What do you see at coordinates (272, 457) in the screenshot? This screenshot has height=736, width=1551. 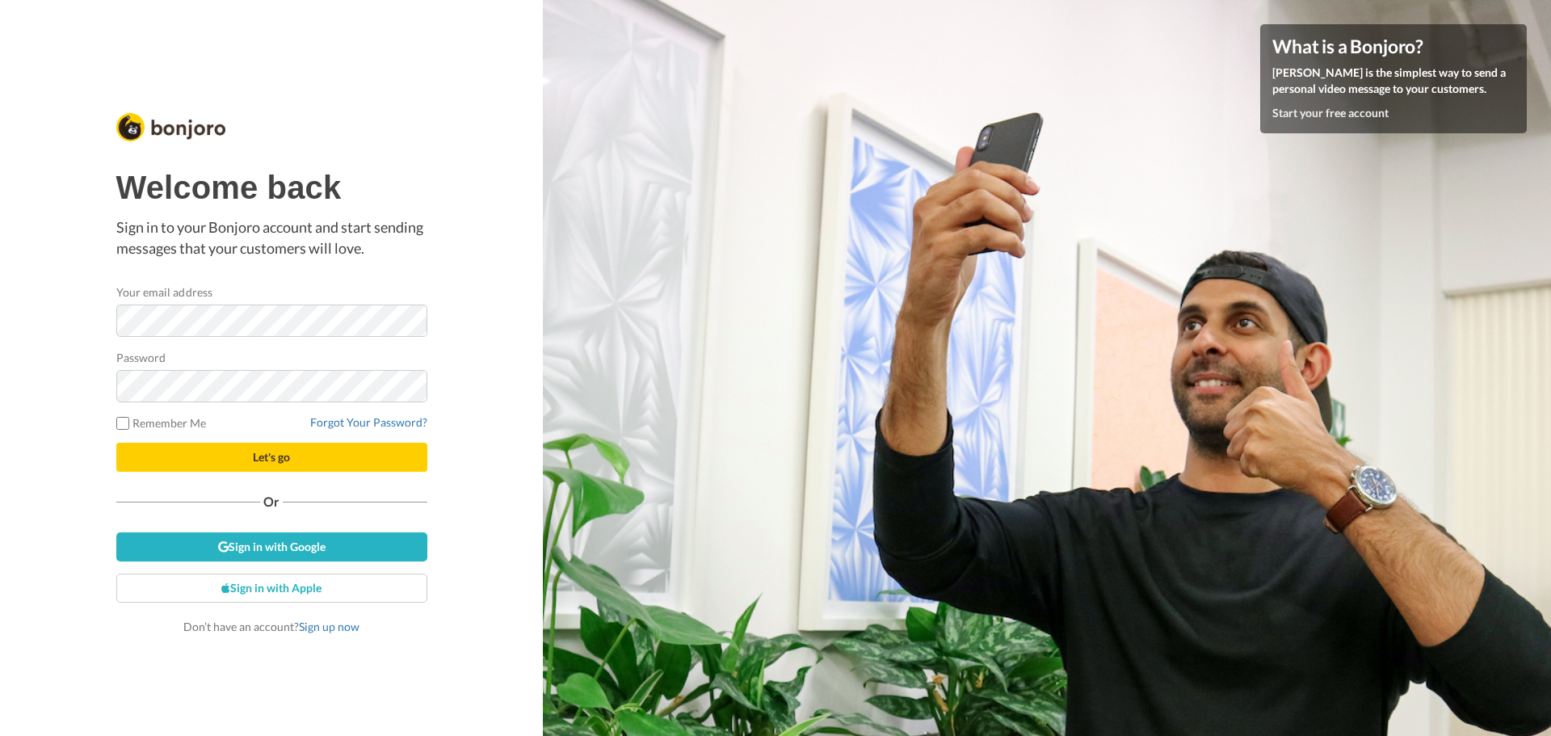 I see `span: Let's go` at bounding box center [272, 457].